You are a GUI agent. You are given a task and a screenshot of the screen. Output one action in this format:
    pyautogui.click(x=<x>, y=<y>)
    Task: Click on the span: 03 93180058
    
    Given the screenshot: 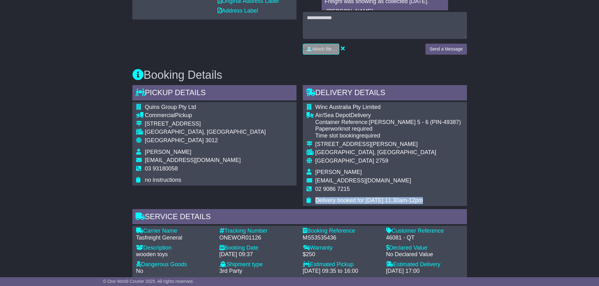 What is the action you would take?
    pyautogui.click(x=161, y=169)
    